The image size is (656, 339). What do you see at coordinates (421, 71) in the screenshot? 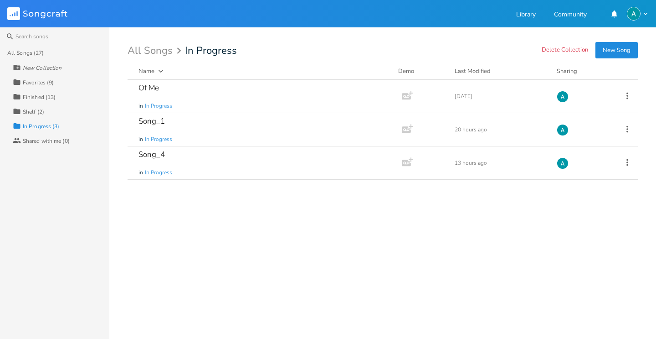
I see `div: Demo` at bounding box center [421, 71].